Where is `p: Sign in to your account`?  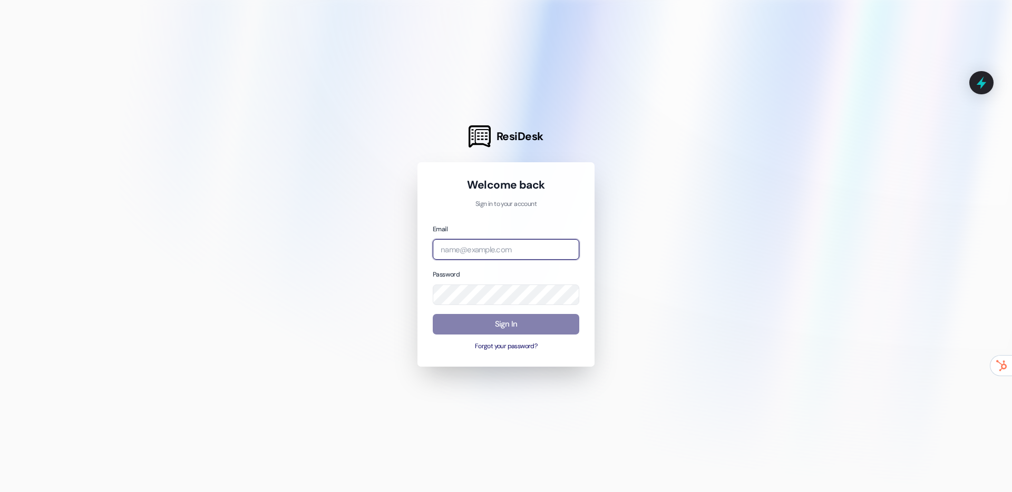
p: Sign in to your account is located at coordinates (506, 204).